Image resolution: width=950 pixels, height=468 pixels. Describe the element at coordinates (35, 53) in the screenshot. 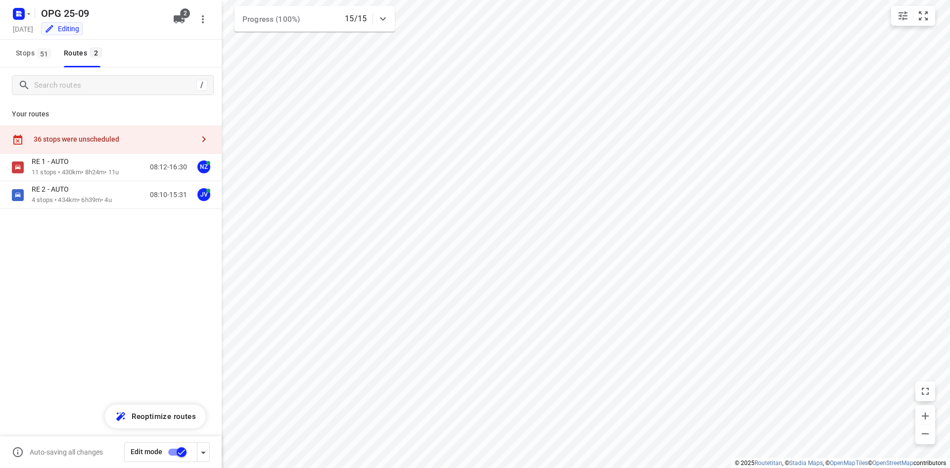

I see `span: Stops` at that location.